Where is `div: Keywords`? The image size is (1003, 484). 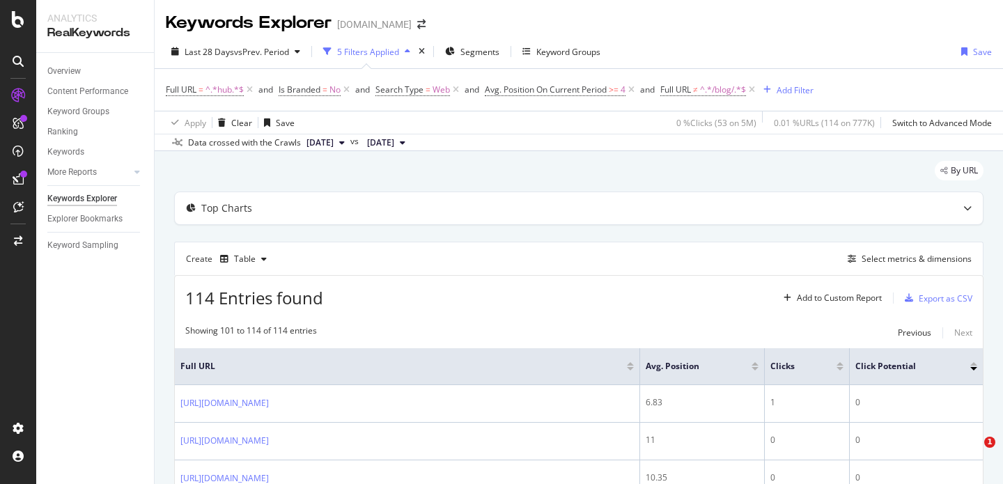
div: Keywords is located at coordinates (65, 152).